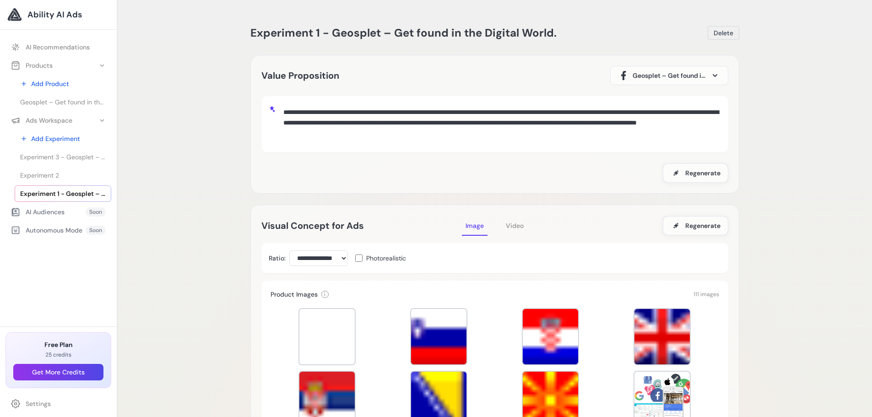  I want to click on button: Image, so click(475, 226).